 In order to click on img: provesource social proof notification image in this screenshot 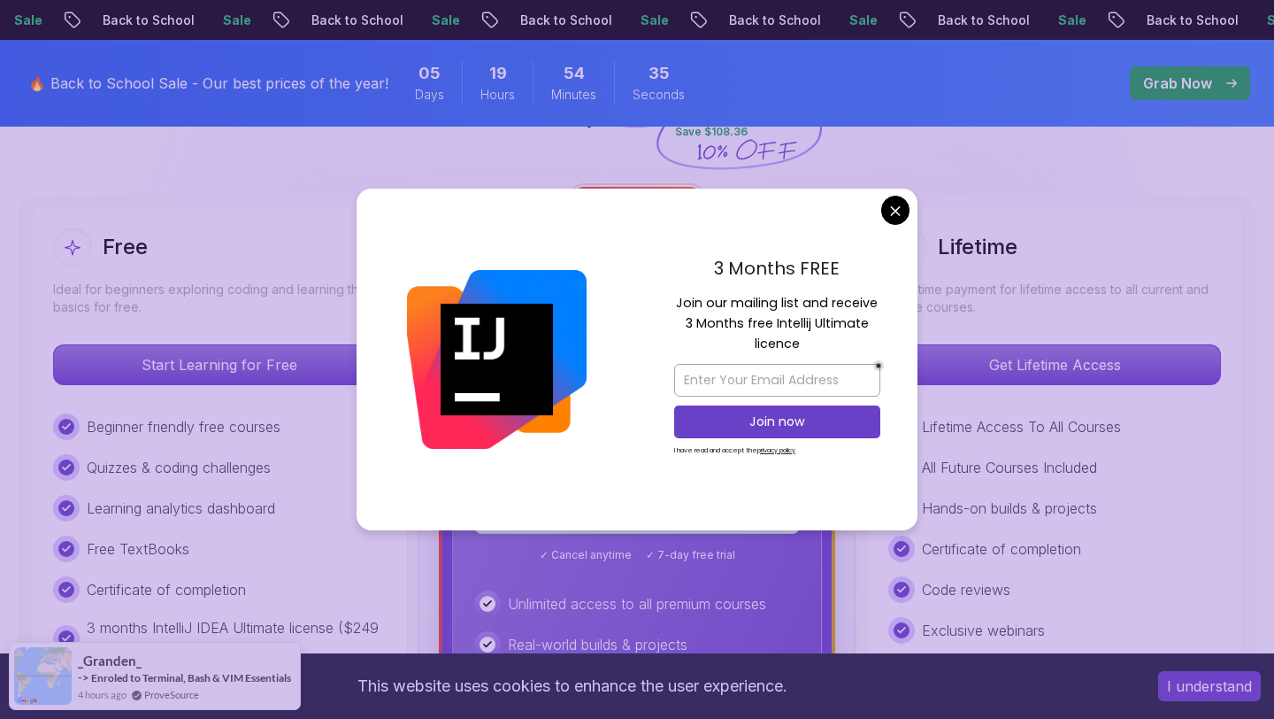, I will do `click(42, 675)`.